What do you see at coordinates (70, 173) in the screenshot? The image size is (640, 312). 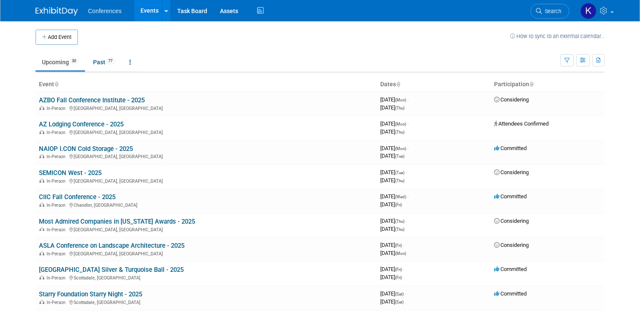 I see `a: SEMICON West - 2025` at bounding box center [70, 173].